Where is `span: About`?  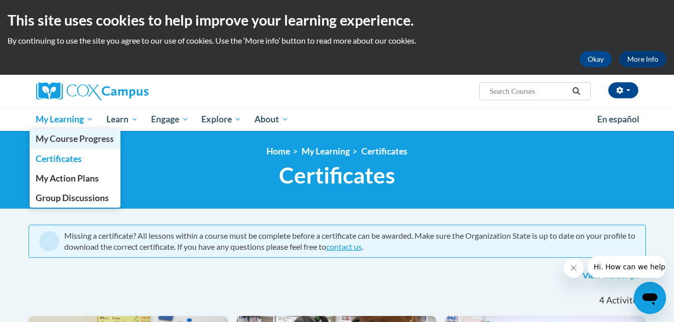
span: About is located at coordinates (271, 119).